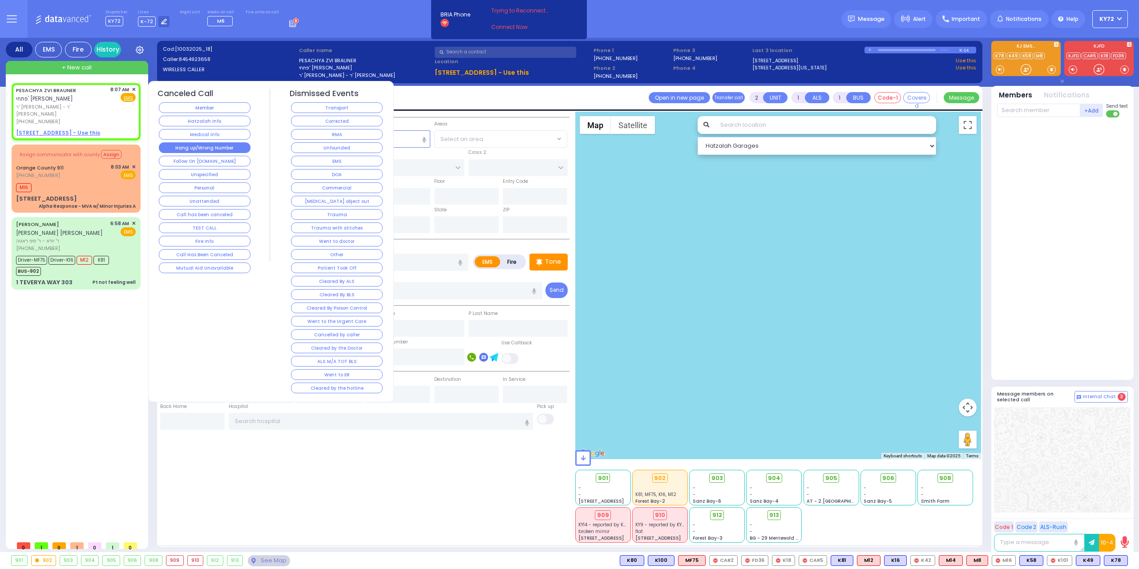 This screenshot has width=1139, height=569. I want to click on label: EMS, so click(488, 262).